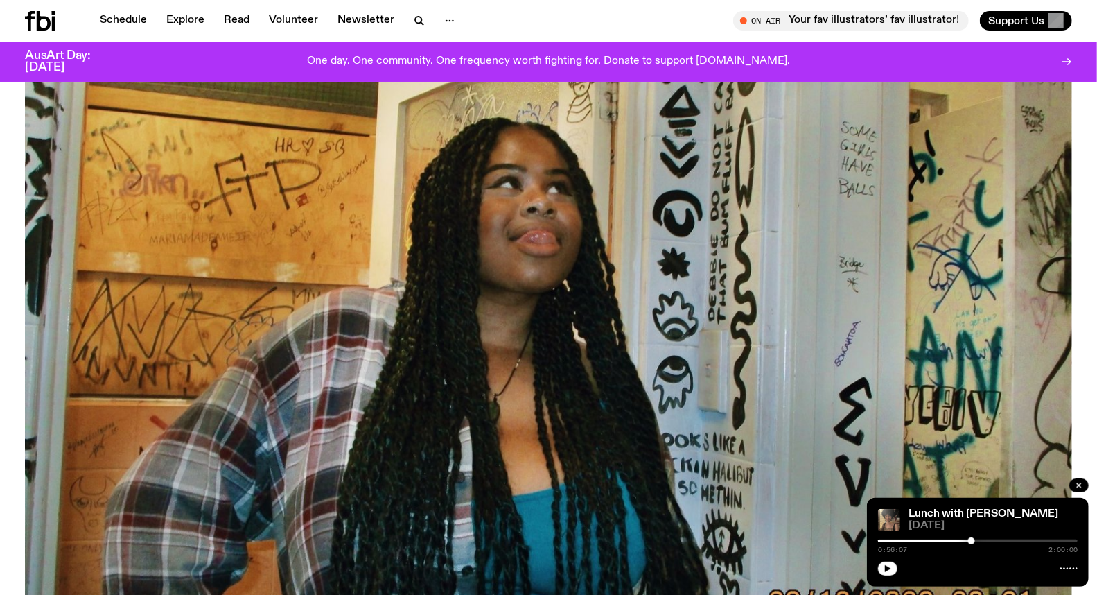 The height and width of the screenshot is (595, 1097). What do you see at coordinates (1063, 549) in the screenshot?
I see `span: 2:00:00` at bounding box center [1063, 549].